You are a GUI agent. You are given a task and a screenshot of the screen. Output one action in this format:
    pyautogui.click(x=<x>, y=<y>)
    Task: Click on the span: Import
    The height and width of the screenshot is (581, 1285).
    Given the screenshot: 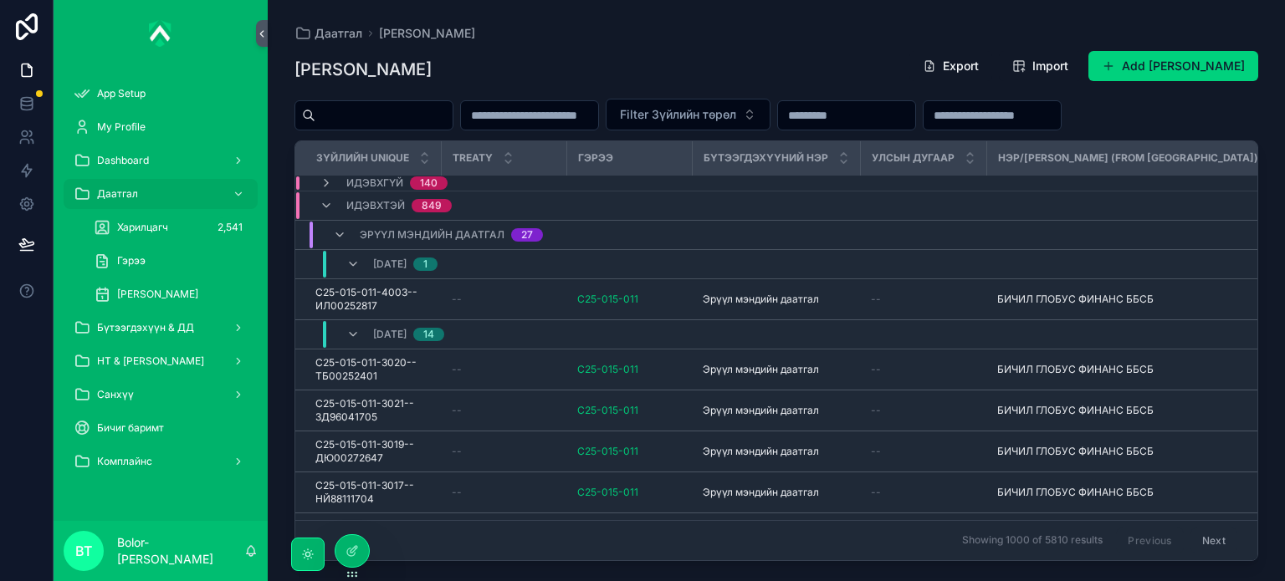 What is the action you would take?
    pyautogui.click(x=1050, y=66)
    